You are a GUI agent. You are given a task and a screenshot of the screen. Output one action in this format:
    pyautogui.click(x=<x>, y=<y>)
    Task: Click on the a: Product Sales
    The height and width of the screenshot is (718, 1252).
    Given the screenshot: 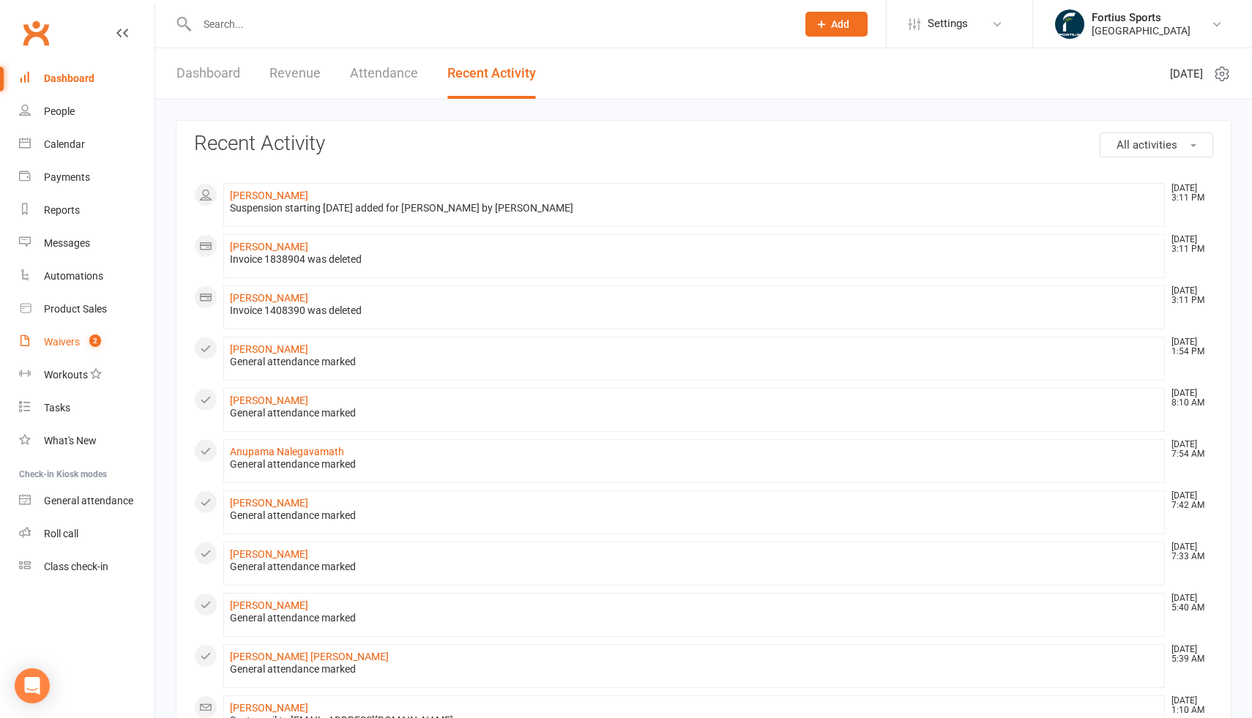 What is the action you would take?
    pyautogui.click(x=86, y=309)
    